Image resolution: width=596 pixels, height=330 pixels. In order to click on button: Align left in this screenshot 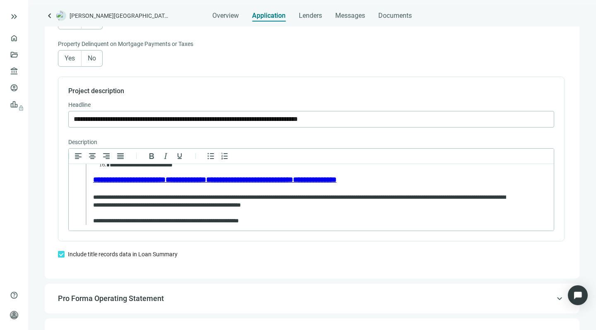, I will do `click(78, 156)`.